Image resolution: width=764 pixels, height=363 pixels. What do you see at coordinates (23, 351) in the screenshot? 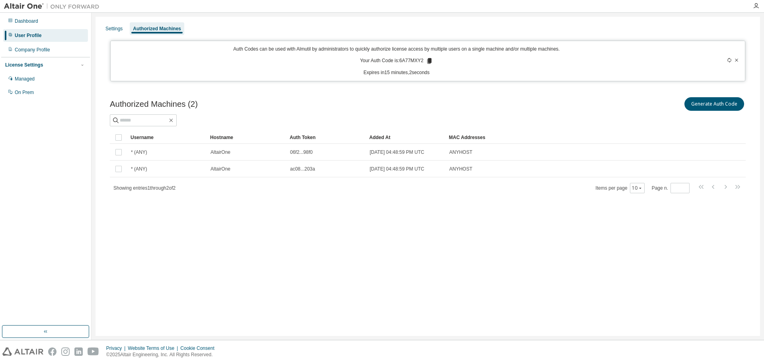
I see `img: altair_logo.svg` at bounding box center [23, 351].